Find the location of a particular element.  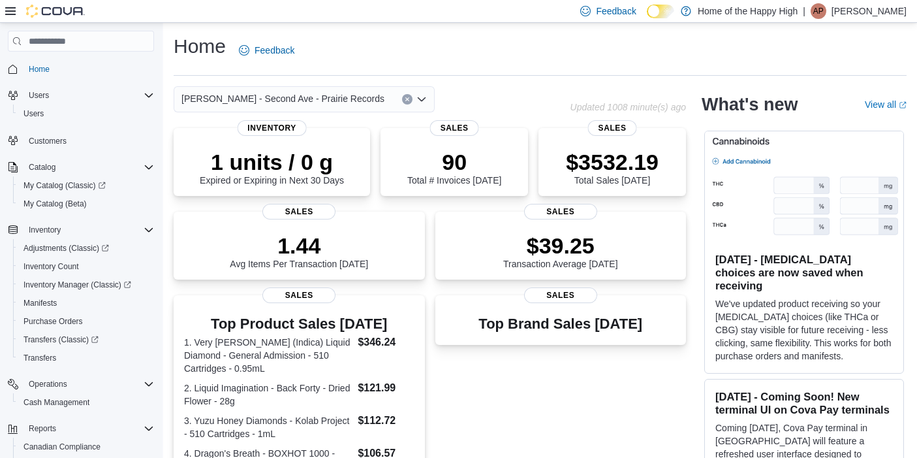

h2: What's new is located at coordinates (750, 104).